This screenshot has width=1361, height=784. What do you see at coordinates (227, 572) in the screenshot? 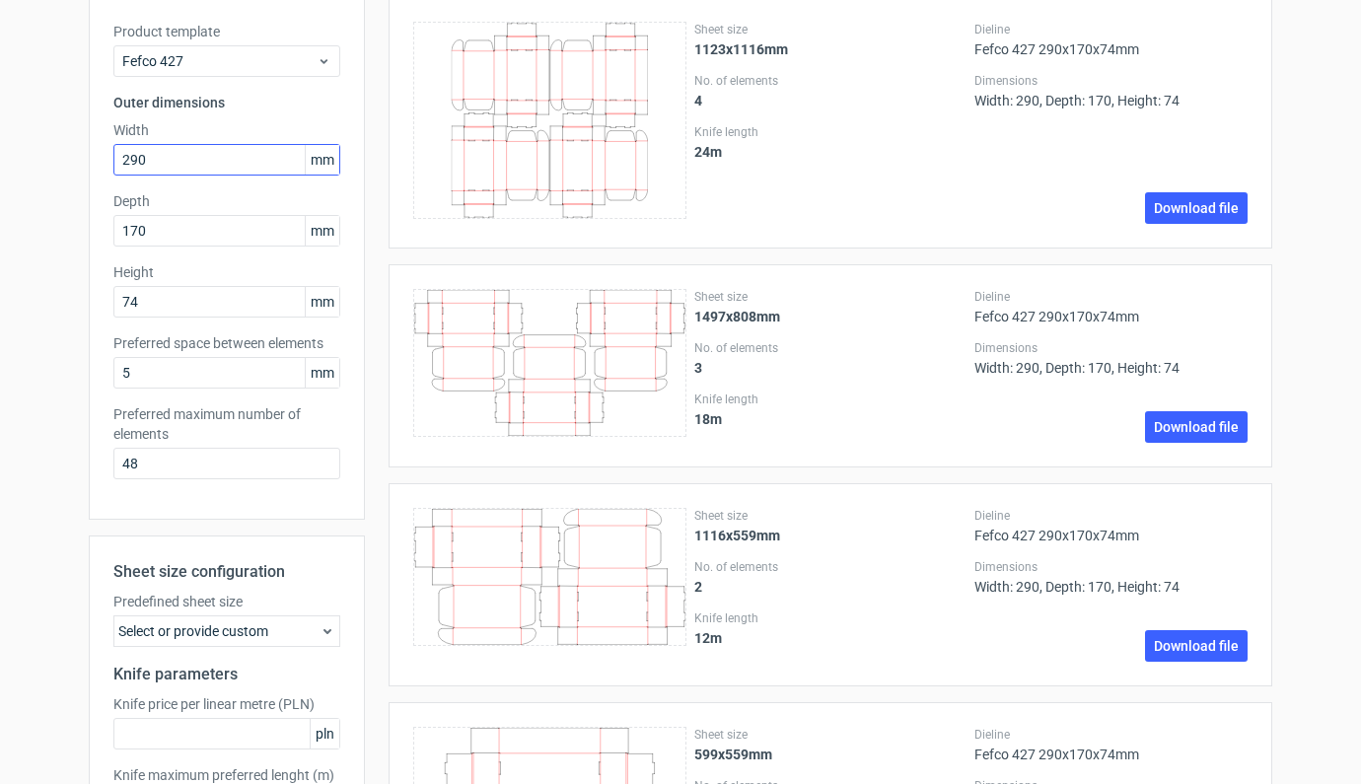
I see `h2: Sheet size configuration` at bounding box center [227, 572].